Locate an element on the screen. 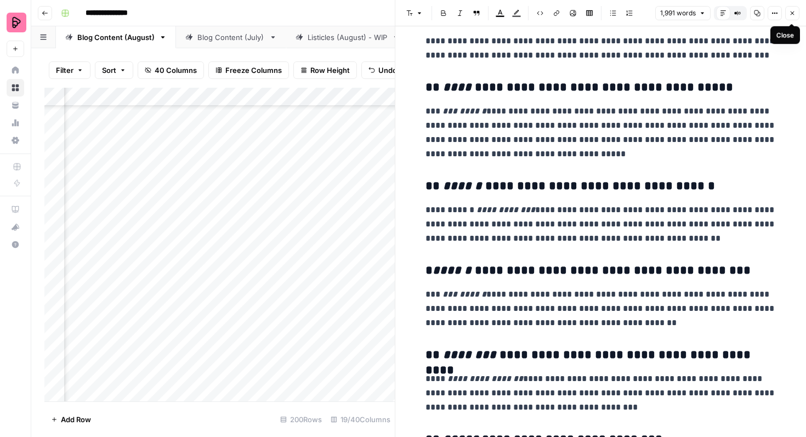  div: 19/40 Columns is located at coordinates (360, 419).